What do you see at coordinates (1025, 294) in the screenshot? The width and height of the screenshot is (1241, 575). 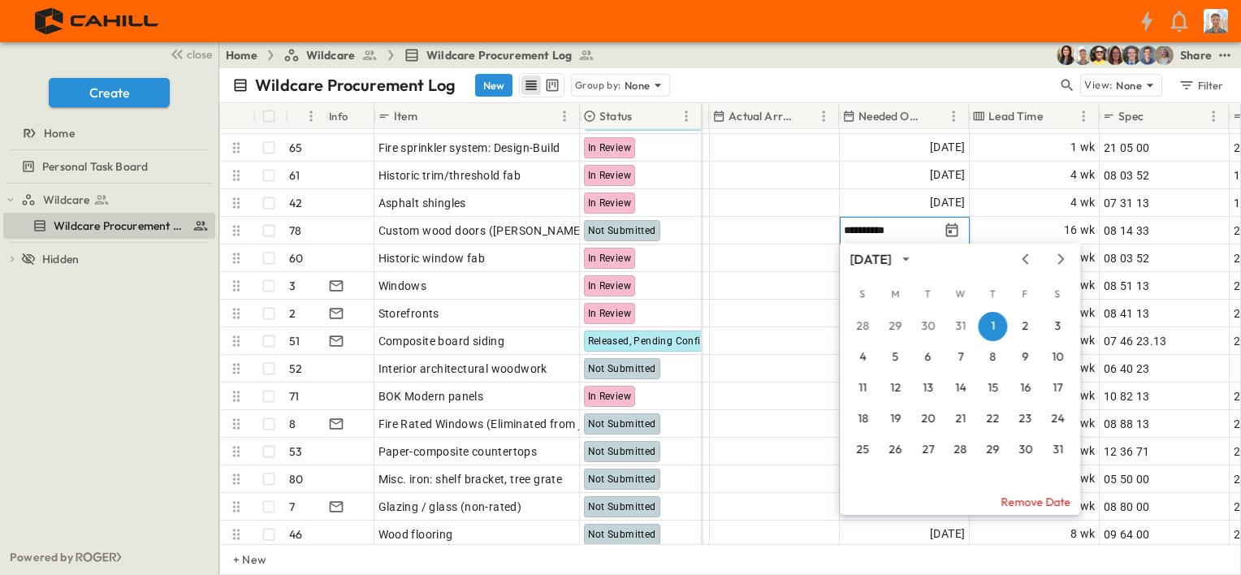 I see `span: Friday` at bounding box center [1025, 294].